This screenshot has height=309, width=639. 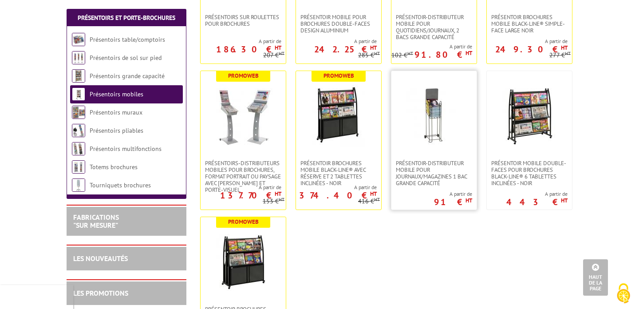 I want to click on p: 207 €, so click(x=274, y=55).